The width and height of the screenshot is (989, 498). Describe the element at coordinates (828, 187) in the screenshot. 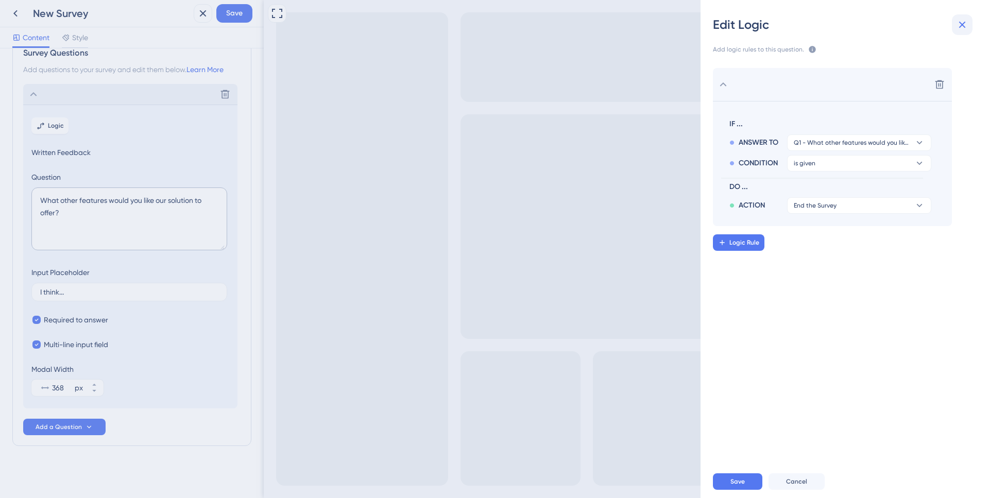

I see `span: DO ...` at that location.